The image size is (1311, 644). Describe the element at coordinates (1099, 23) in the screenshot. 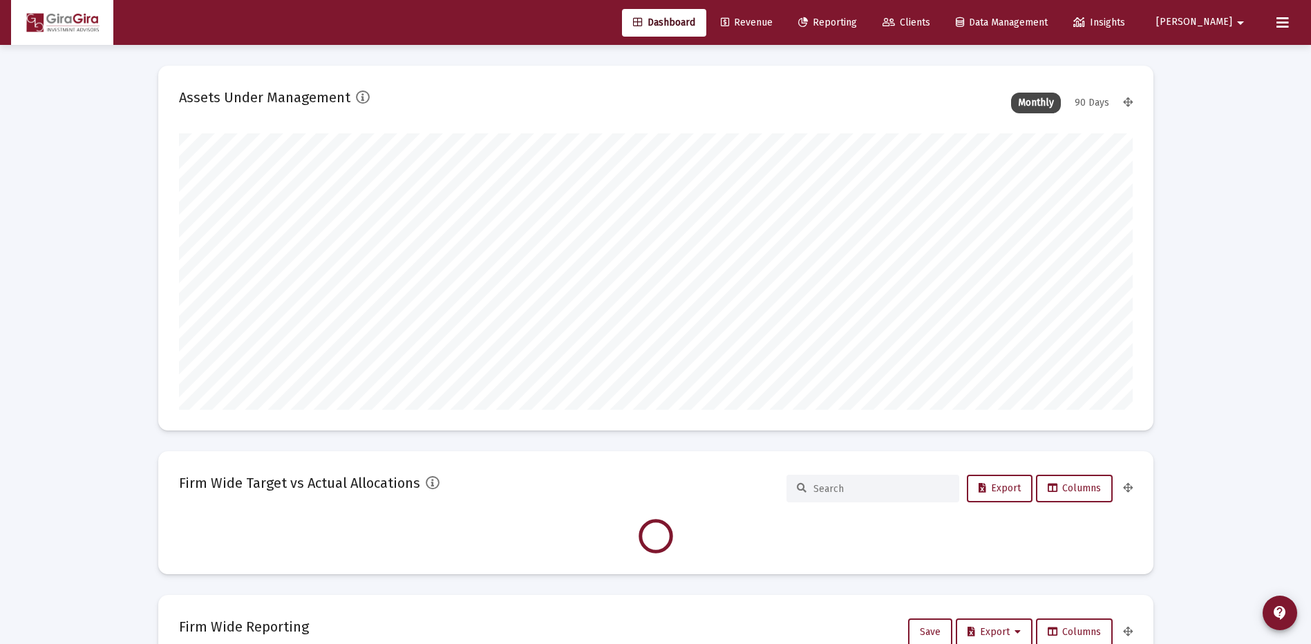

I see `a: Insights` at that location.